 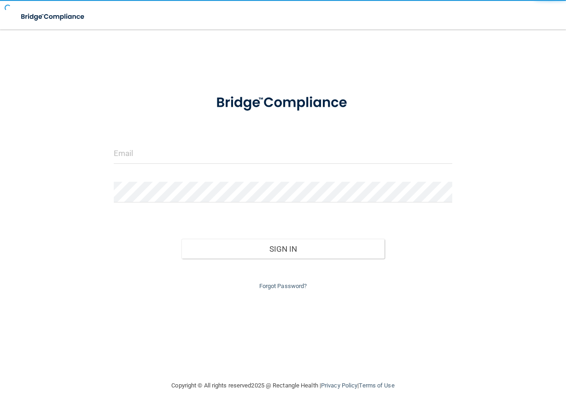 I want to click on input: Email, so click(x=283, y=153).